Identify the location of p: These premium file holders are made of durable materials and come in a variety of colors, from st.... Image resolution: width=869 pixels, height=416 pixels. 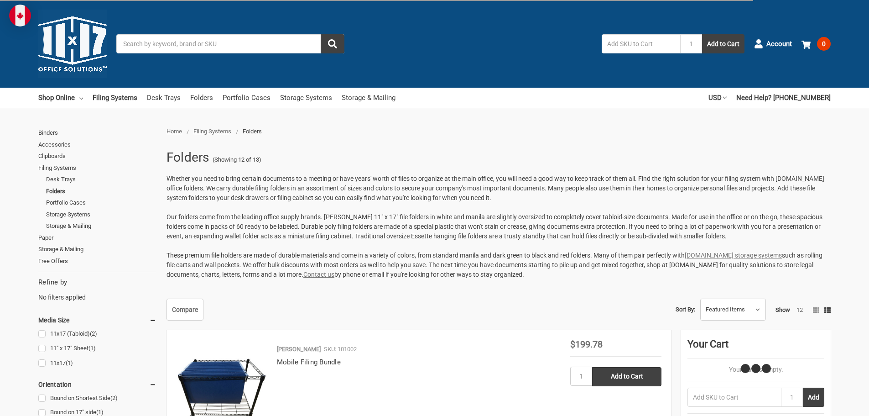
(499, 265).